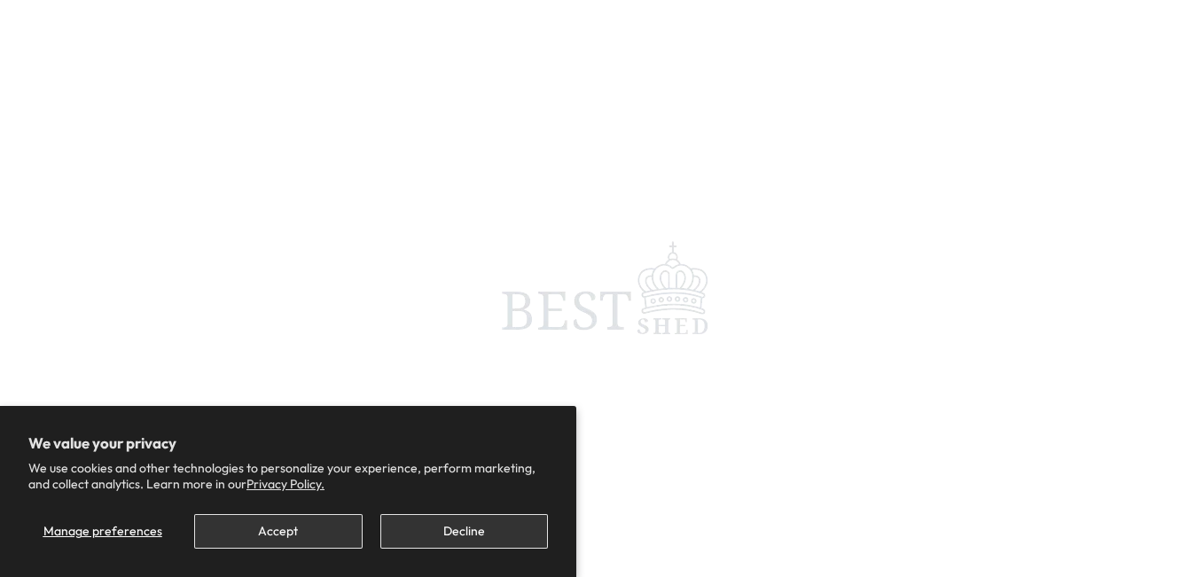 This screenshot has height=577, width=1204. I want to click on button: Manage preferences, so click(102, 531).